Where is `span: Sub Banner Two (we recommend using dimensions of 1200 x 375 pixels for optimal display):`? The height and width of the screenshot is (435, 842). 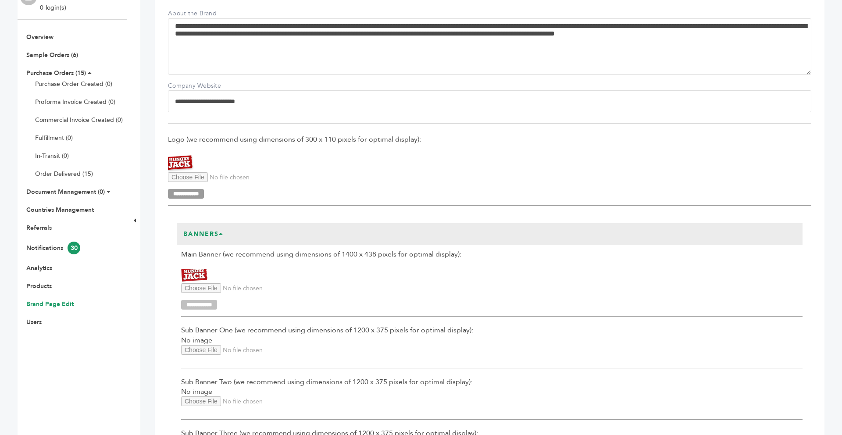 span: Sub Banner Two (we recommend using dimensions of 1200 x 375 pixels for optimal display): is located at coordinates (491, 382).